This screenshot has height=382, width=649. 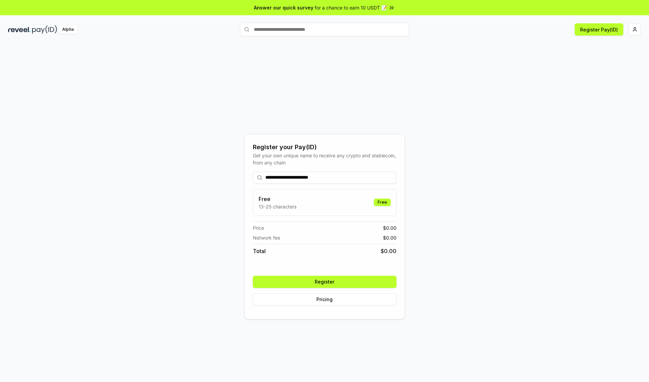 What do you see at coordinates (278, 199) in the screenshot?
I see `h3: Free` at bounding box center [278, 199].